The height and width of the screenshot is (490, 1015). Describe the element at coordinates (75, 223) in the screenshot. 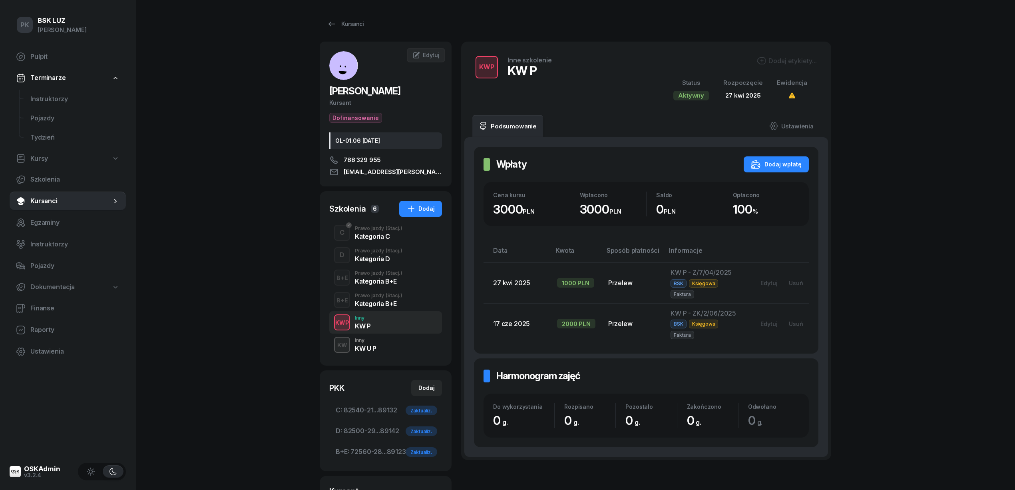

I see `span: Egzaminy` at that location.